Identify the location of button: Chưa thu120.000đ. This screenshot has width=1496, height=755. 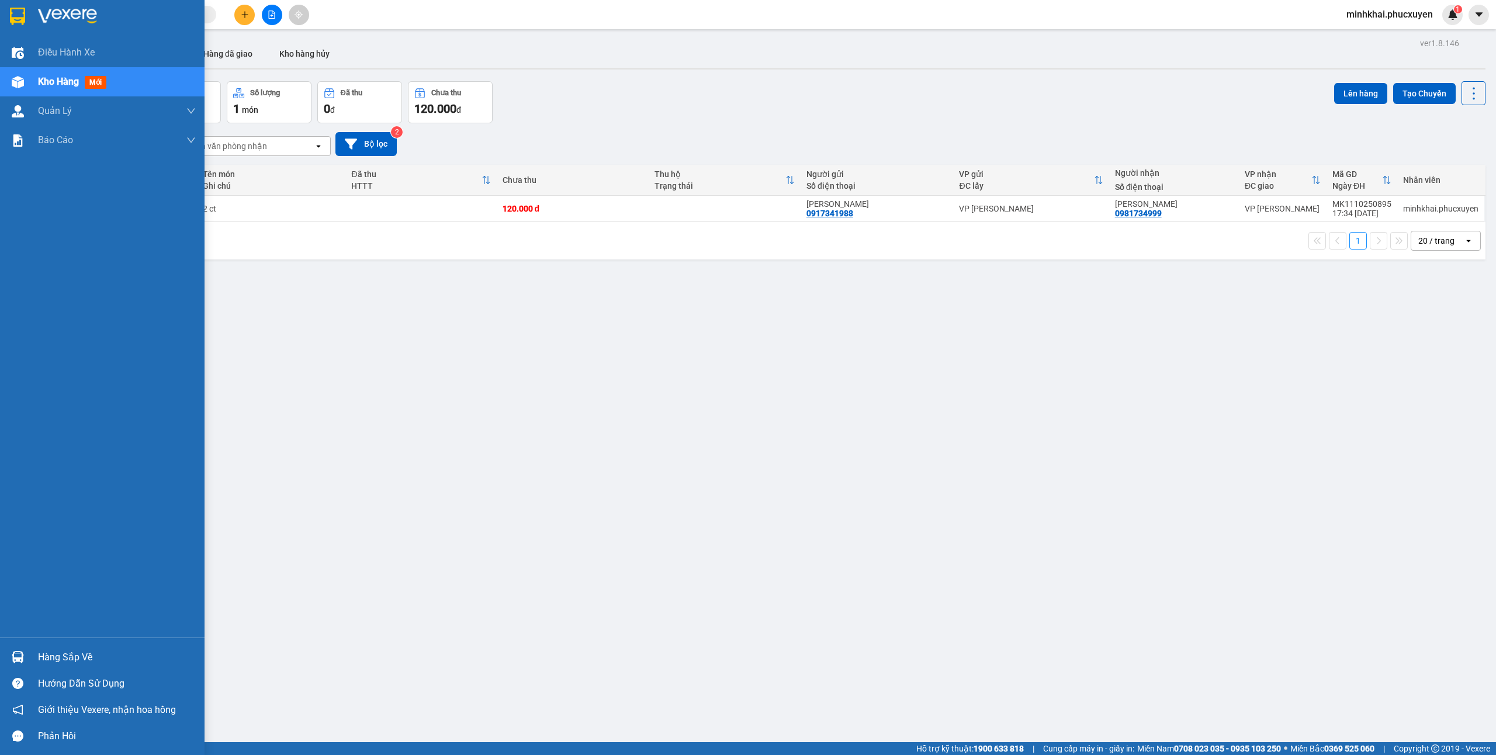
(450, 102).